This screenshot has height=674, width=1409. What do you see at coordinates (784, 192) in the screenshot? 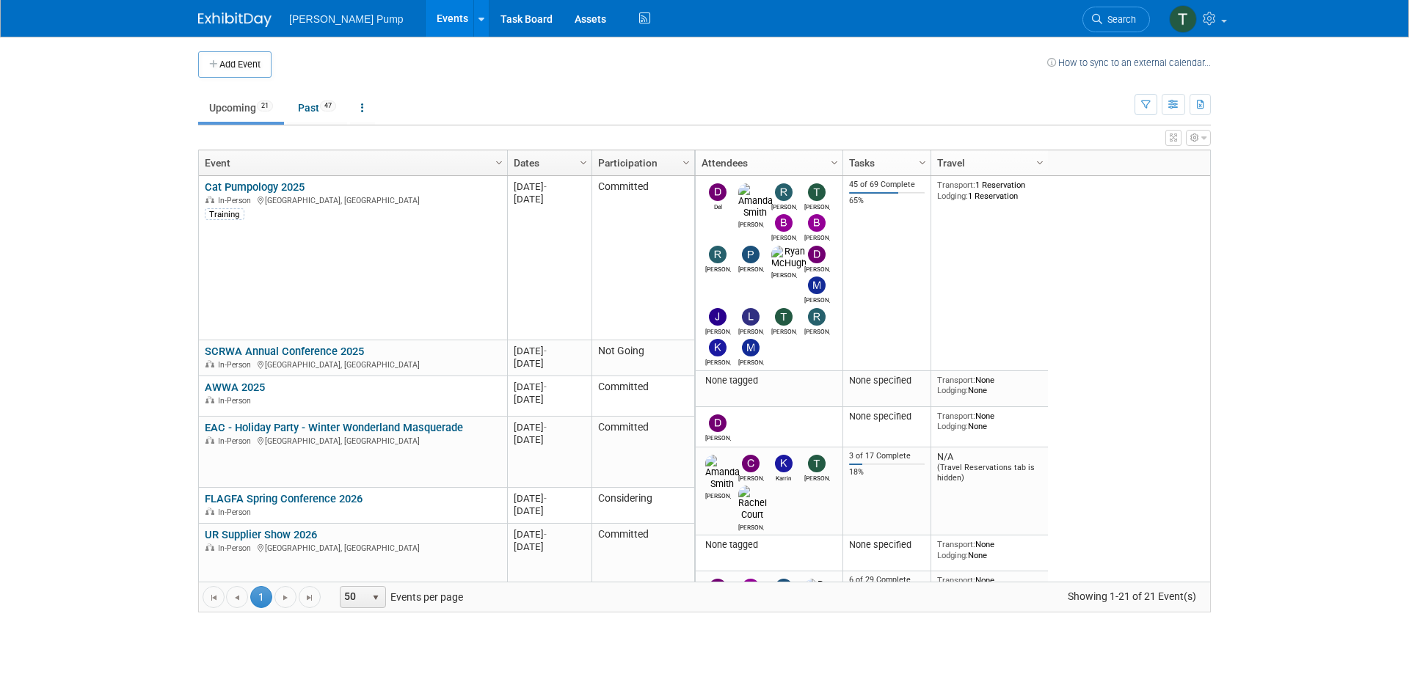
I see `img: Robert Lega` at bounding box center [784, 192].